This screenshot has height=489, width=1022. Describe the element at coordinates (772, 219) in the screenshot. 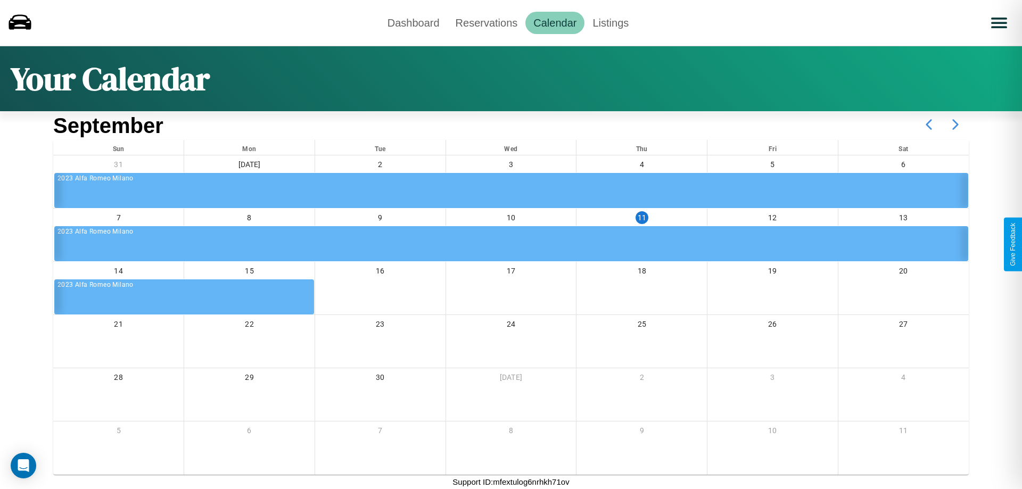

I see `div: 12` at that location.